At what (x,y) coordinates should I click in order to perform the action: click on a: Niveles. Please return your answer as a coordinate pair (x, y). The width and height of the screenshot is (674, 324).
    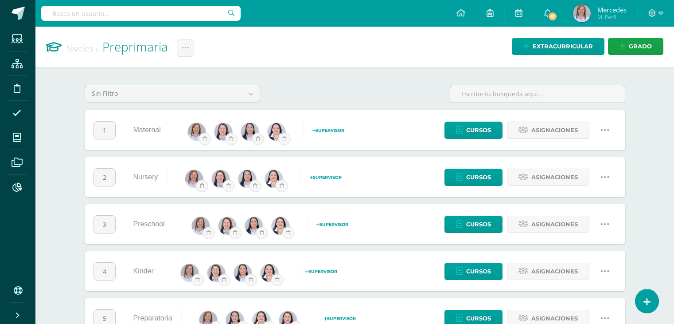
    Looking at the image, I should click on (82, 48).